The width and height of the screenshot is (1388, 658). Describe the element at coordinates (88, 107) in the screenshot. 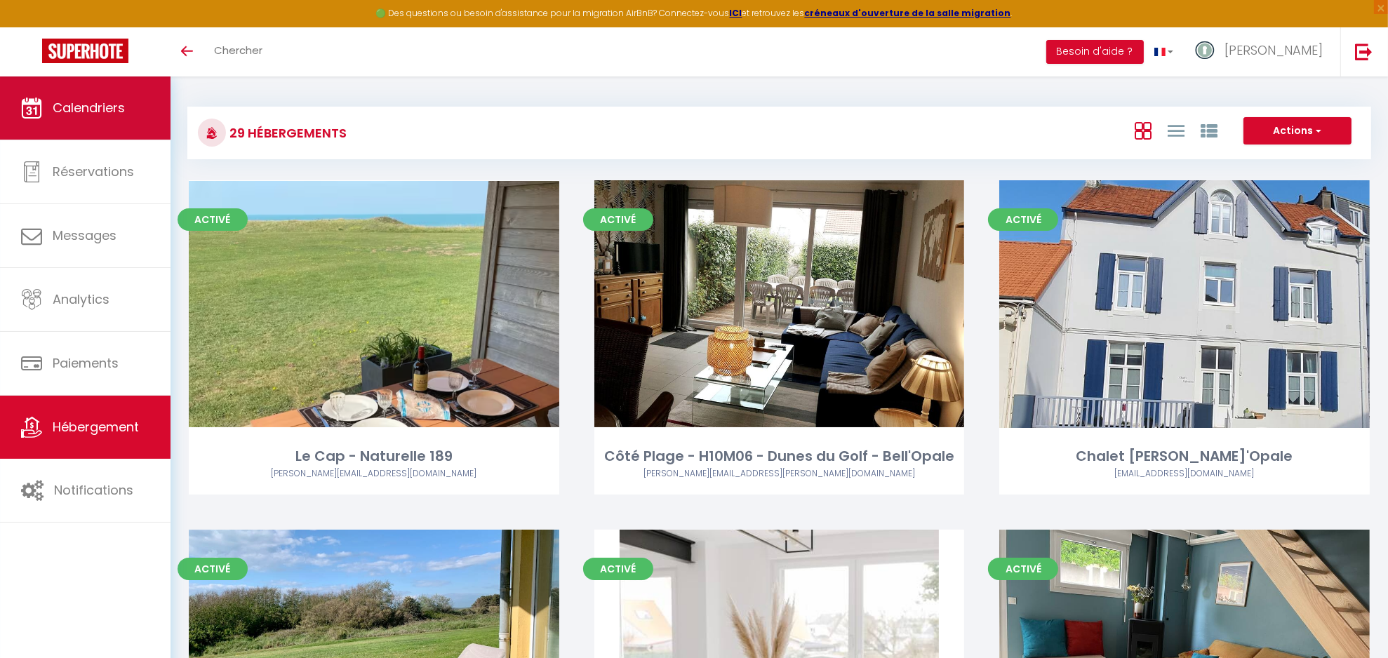

I see `span: Calendriers` at that location.